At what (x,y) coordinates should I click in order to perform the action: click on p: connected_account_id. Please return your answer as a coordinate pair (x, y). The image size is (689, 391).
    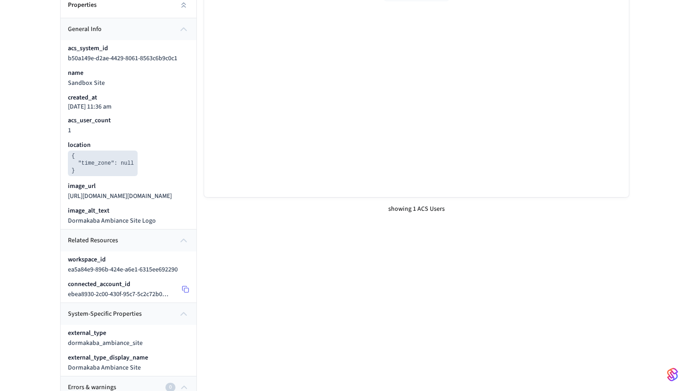
    Looking at the image, I should click on (99, 284).